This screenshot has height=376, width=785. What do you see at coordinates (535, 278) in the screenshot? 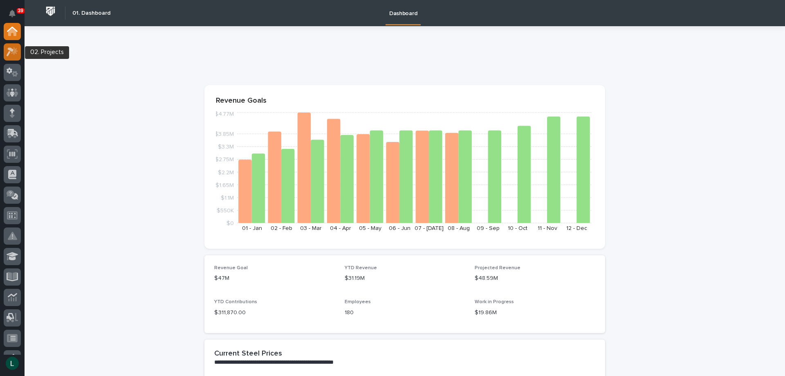
I see `p: $48.59M` at bounding box center [535, 278].